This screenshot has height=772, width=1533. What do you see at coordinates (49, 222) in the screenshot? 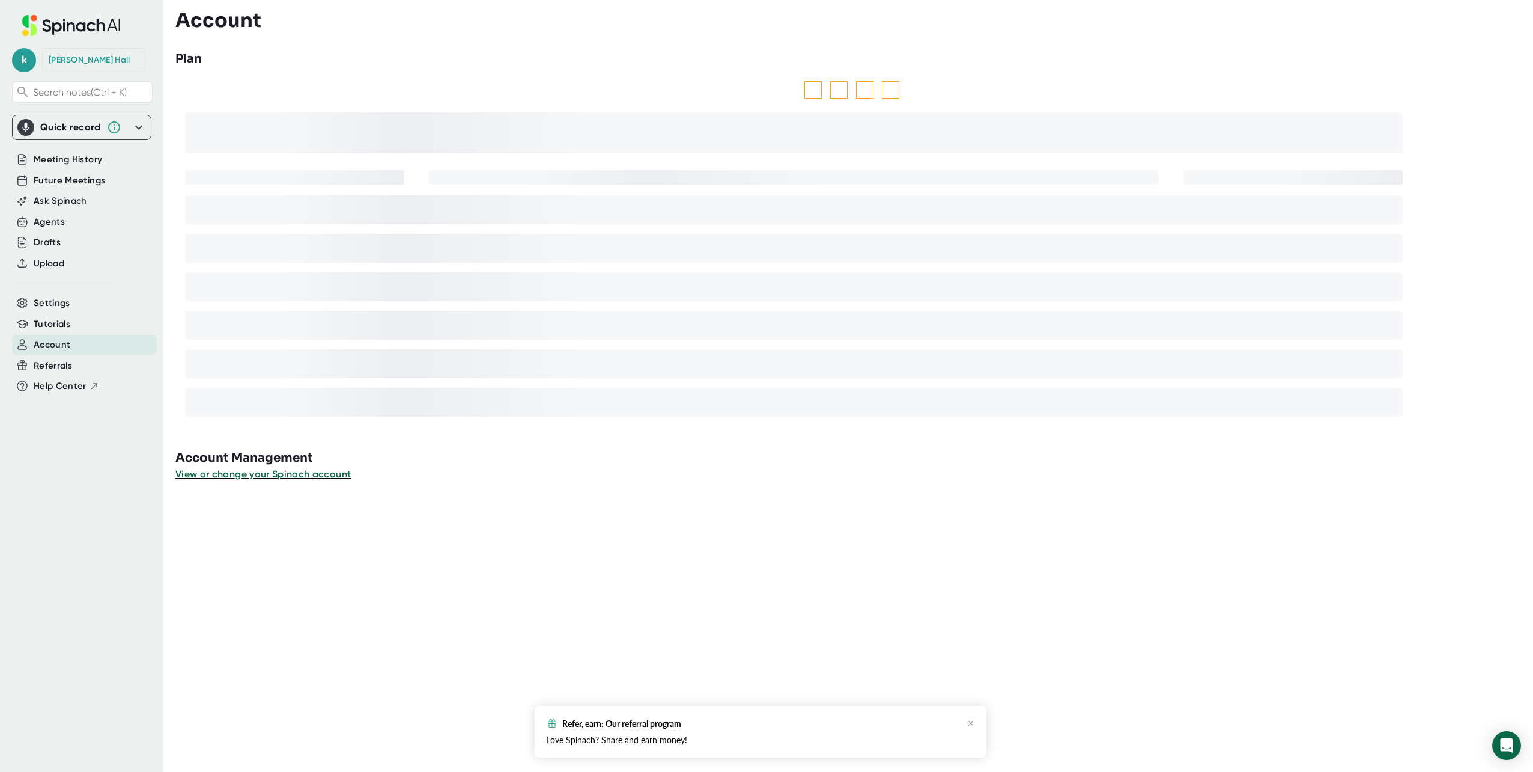
I see `button: Agents` at bounding box center [49, 222].